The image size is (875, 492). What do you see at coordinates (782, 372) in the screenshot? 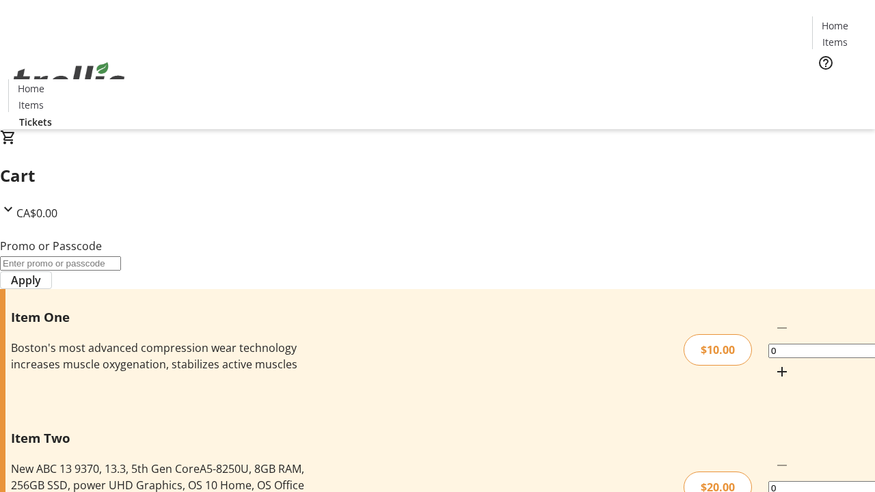
I see `button: Increment by one` at bounding box center [782, 372].